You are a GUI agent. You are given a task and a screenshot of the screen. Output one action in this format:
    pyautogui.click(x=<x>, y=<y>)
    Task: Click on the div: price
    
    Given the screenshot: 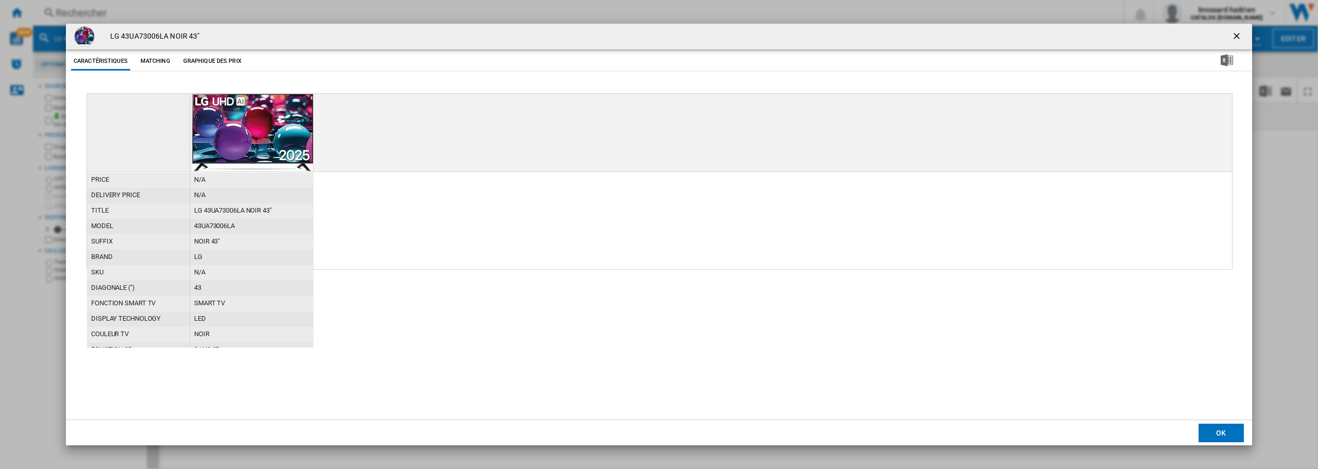 What is the action you would take?
    pyautogui.click(x=138, y=180)
    